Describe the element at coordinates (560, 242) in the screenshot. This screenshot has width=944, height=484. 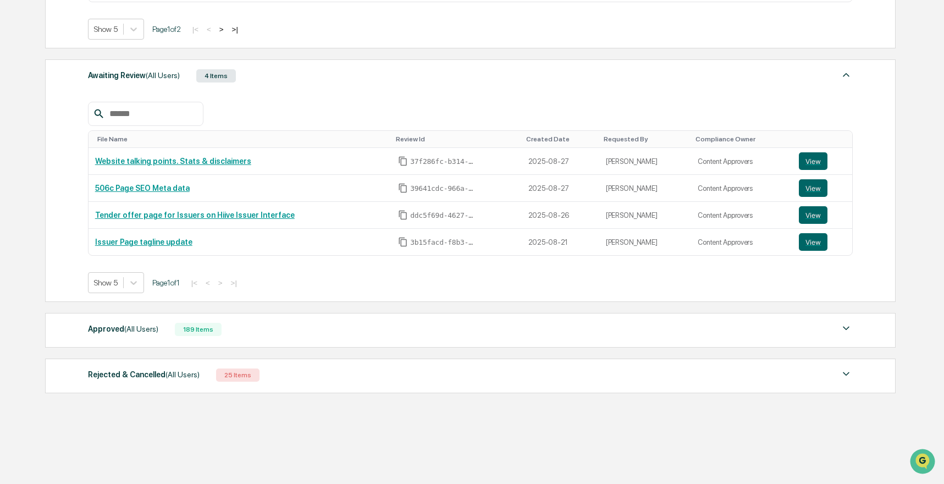
I see `td: 2025-08-21` at that location.